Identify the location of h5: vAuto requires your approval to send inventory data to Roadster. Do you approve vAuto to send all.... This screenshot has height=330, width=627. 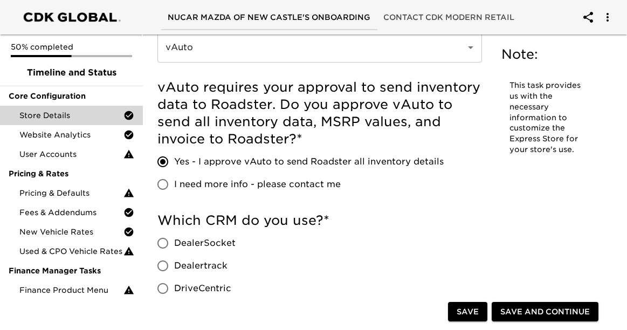
(320, 113).